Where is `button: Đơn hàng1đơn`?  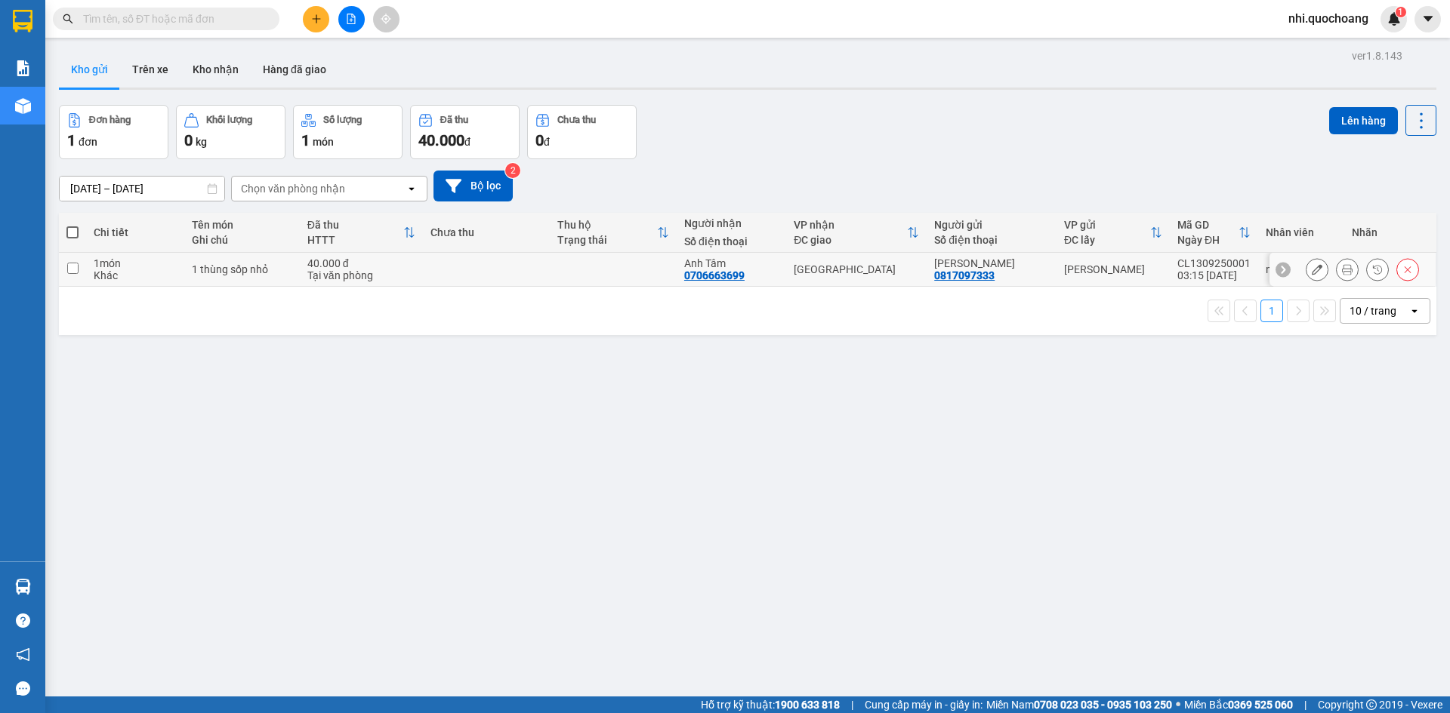 button: Đơn hàng1đơn is located at coordinates (113, 132).